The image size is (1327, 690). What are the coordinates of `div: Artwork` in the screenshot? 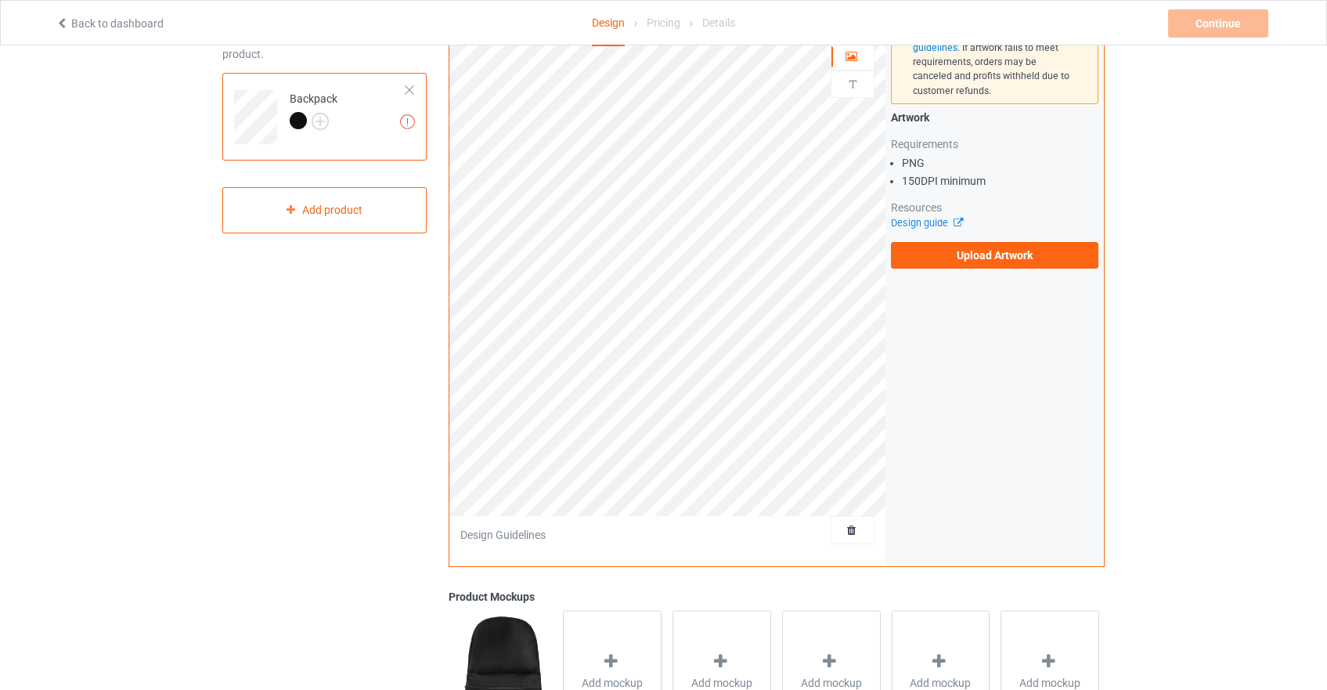 It's located at (994, 117).